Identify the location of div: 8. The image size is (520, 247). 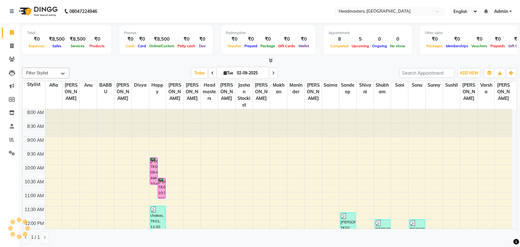
(339, 39).